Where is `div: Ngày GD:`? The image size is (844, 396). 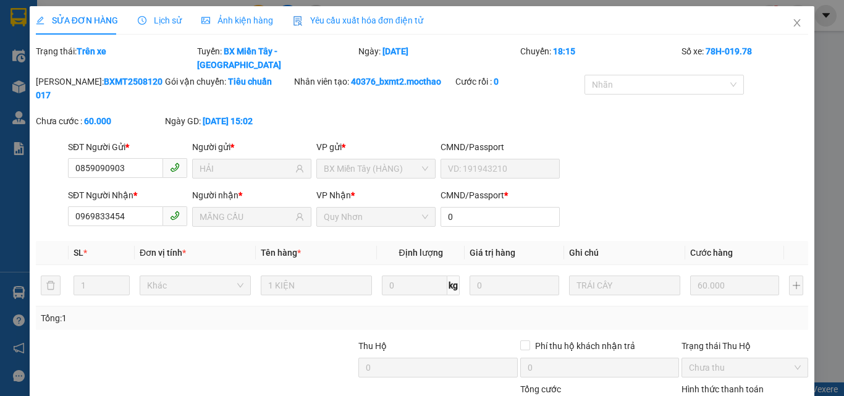
div: Ngày GD: is located at coordinates (228, 121).